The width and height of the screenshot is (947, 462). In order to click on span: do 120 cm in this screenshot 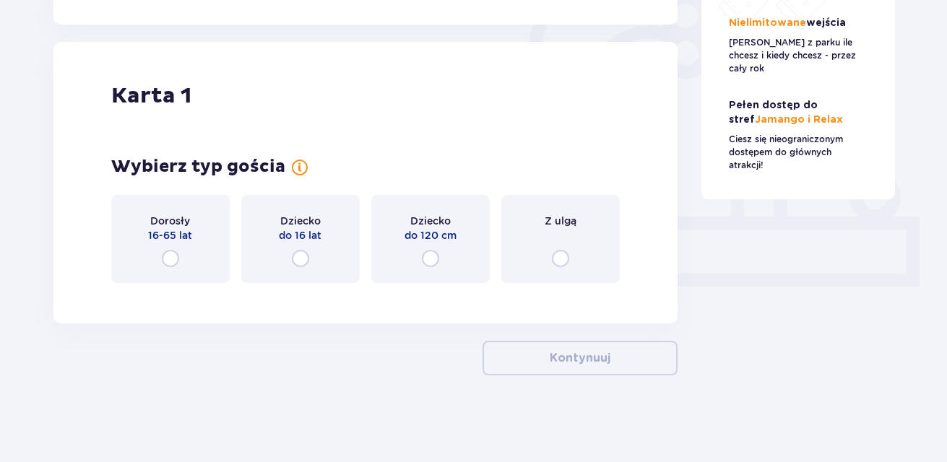, I will do `click(431, 236)`.